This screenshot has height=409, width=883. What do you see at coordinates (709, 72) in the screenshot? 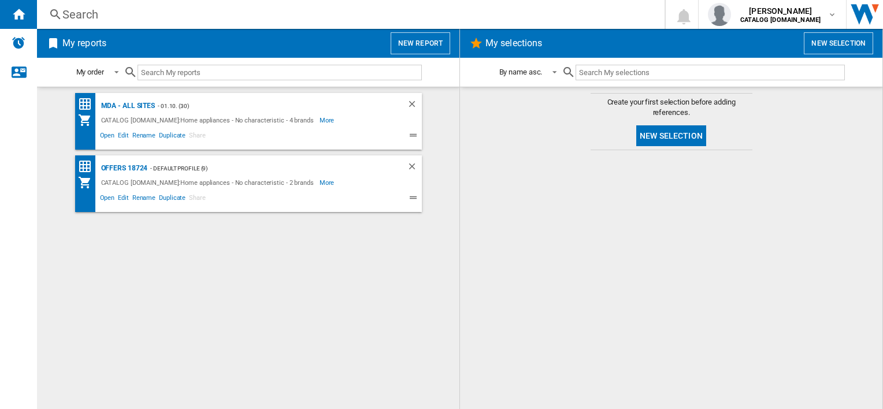
I see `input: Search My selections` at bounding box center [709, 72].